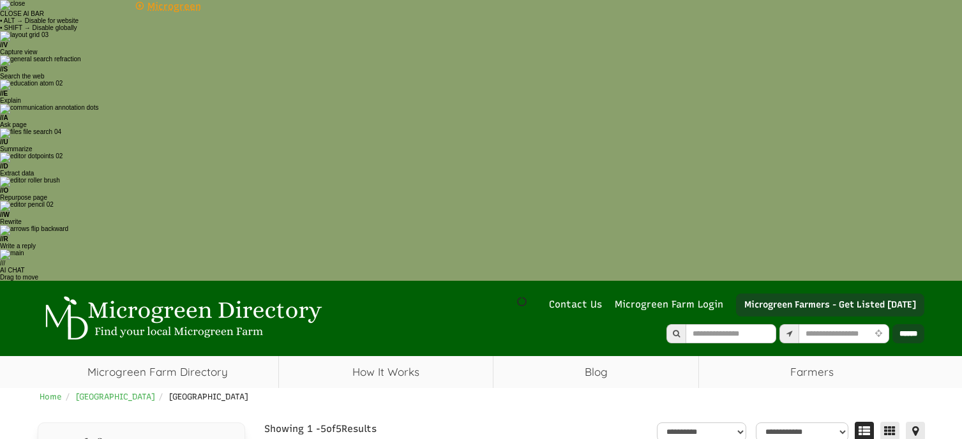  What do you see at coordinates (50, 397) in the screenshot?
I see `a: Home` at bounding box center [50, 397].